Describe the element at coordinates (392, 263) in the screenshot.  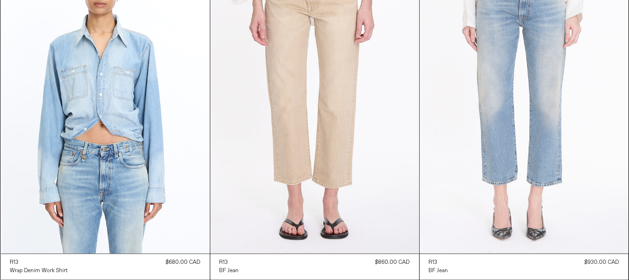
I see `div: $860.00 CAD` at that location.